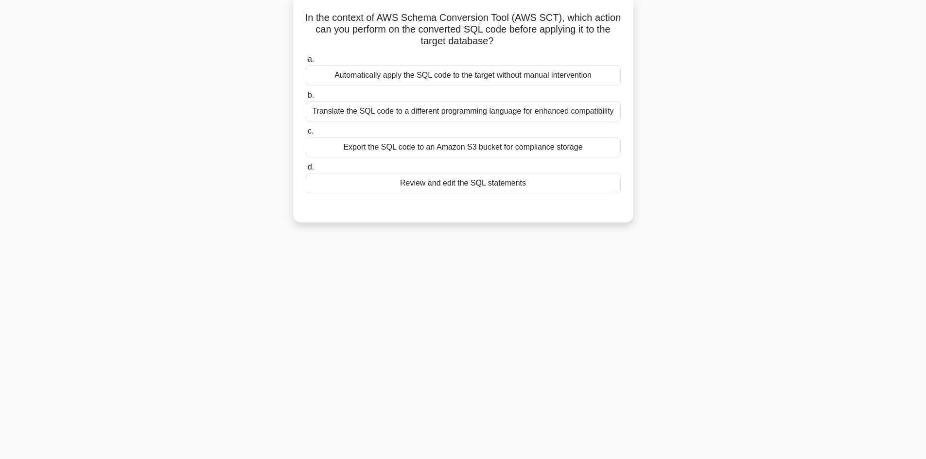 The width and height of the screenshot is (926, 459). I want to click on div: Translate the SQL code to a different programming language for enhanced compatibility, so click(463, 111).